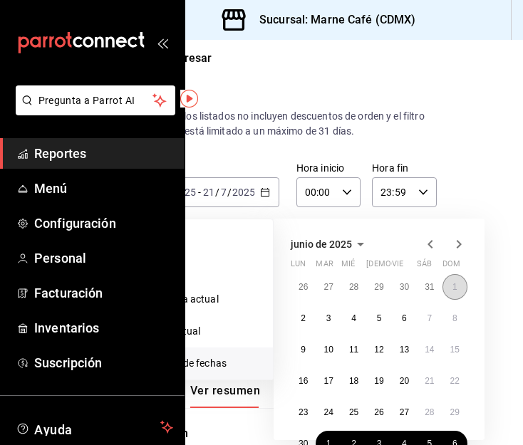 The image size is (523, 445). I want to click on label: Fecha, so click(209, 168).